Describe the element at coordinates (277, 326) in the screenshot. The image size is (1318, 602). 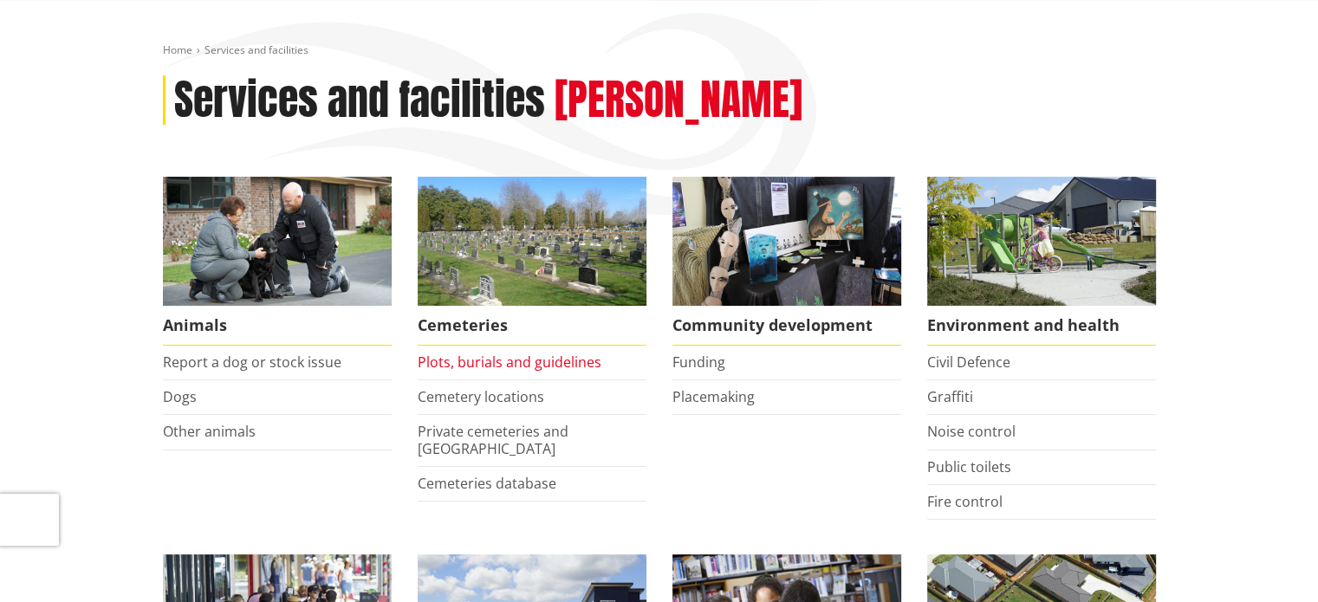
I see `span: Animals` at that location.